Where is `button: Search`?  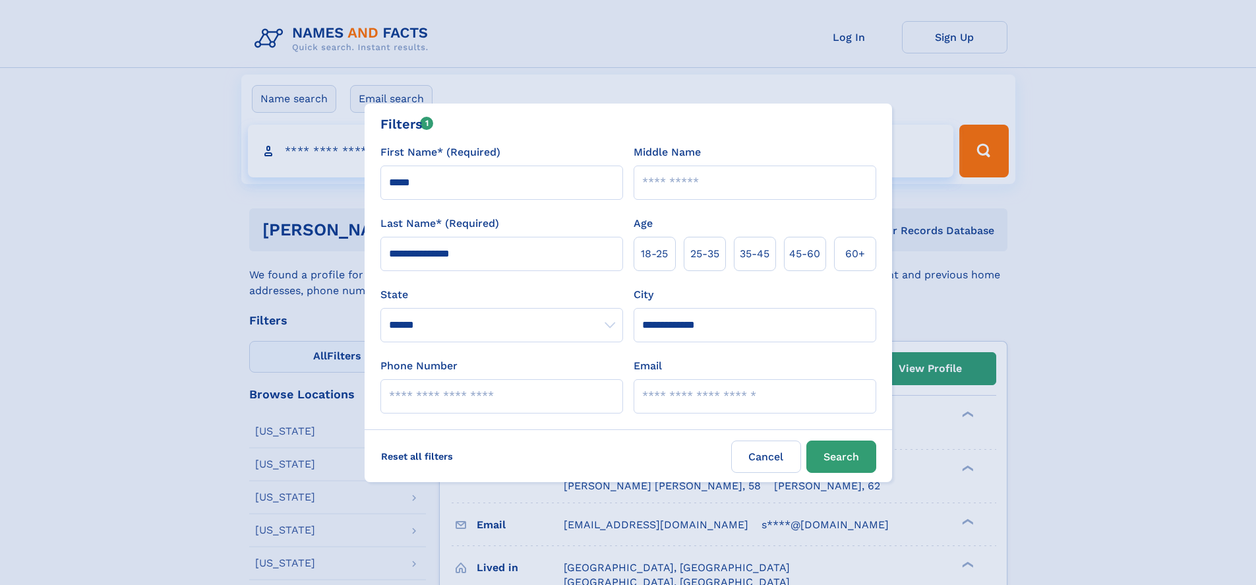
button: Search is located at coordinates (841, 456).